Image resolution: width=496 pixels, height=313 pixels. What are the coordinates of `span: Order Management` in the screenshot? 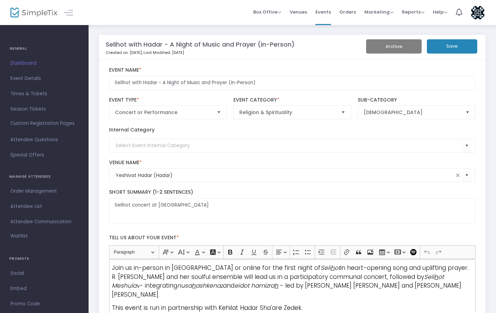 It's located at (44, 191).